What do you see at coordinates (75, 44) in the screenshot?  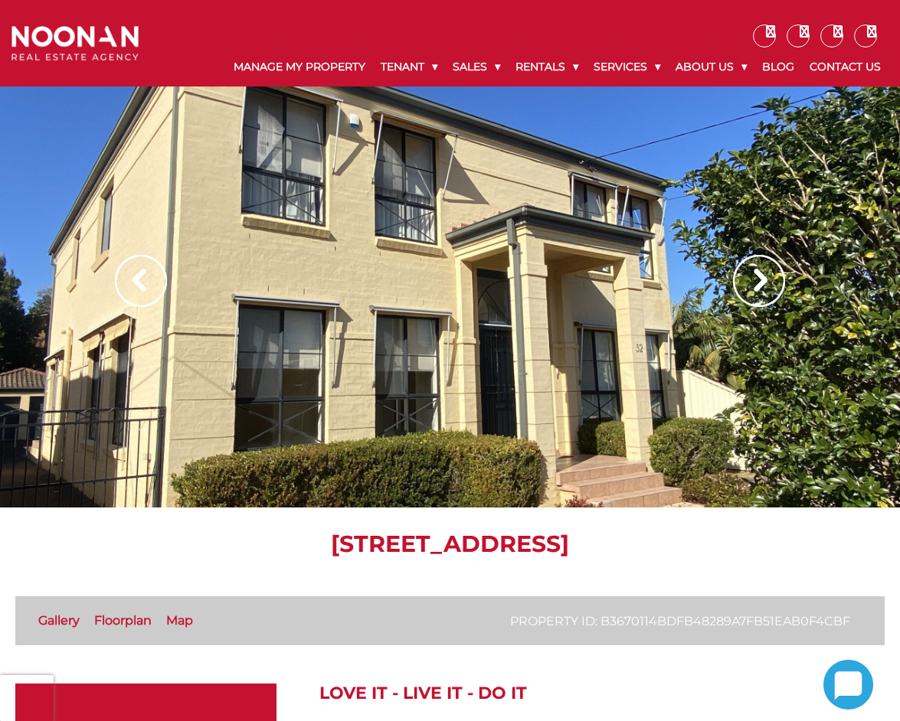 I see `img: Noonan Real Estate Agency` at bounding box center [75, 44].